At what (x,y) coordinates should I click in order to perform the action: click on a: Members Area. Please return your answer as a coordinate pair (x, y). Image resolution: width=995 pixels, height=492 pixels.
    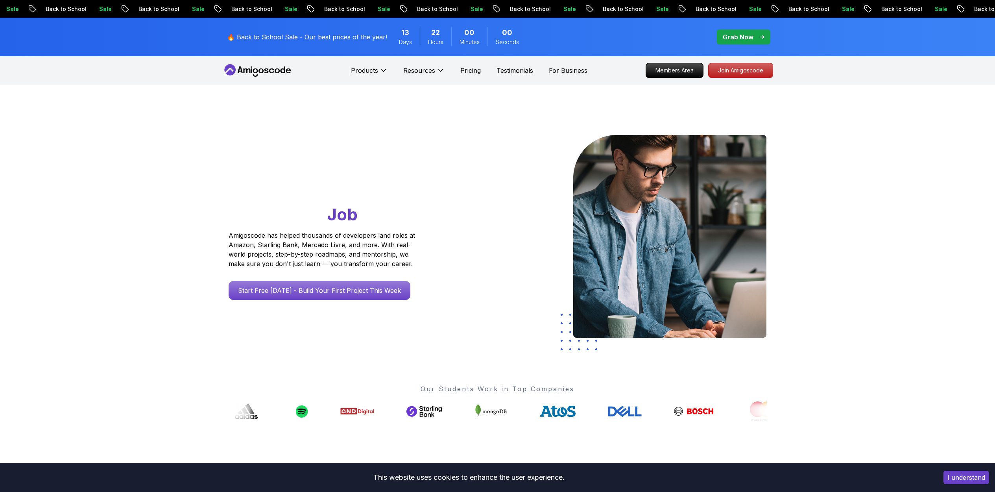
    Looking at the image, I should click on (674, 70).